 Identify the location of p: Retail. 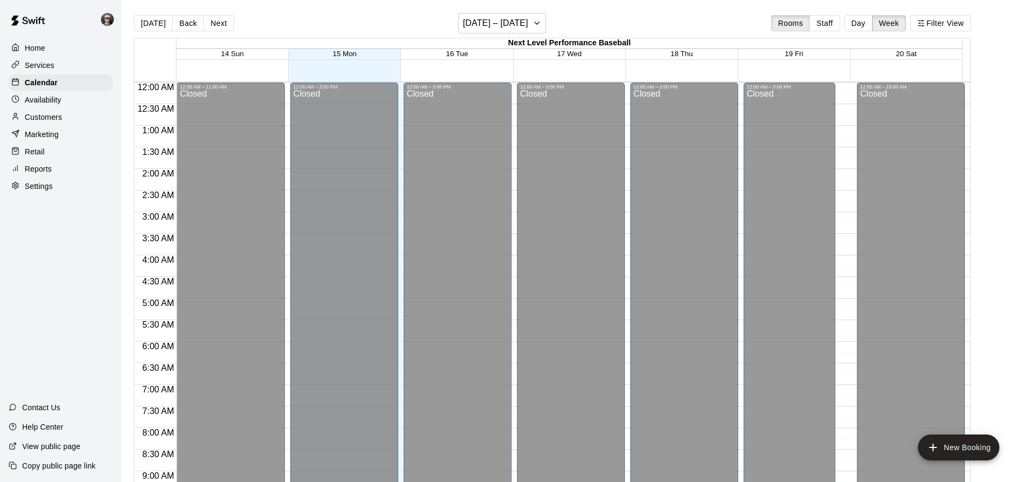
(35, 152).